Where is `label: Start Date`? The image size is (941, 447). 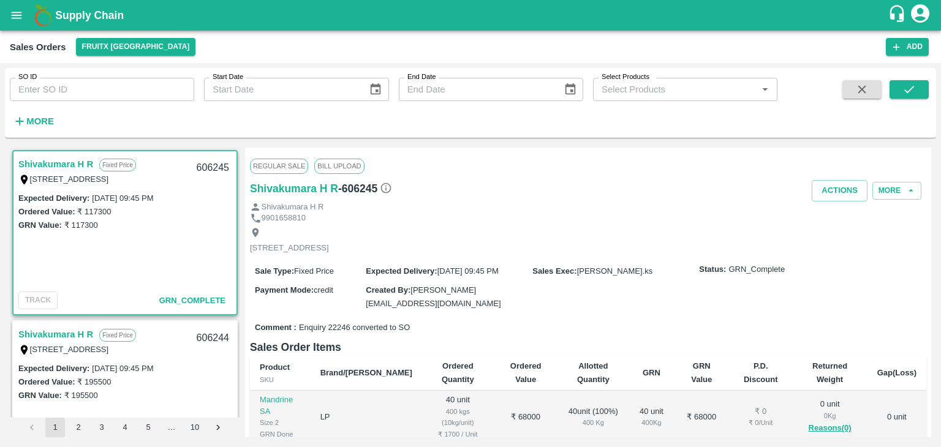
label: Start Date is located at coordinates (228, 77).